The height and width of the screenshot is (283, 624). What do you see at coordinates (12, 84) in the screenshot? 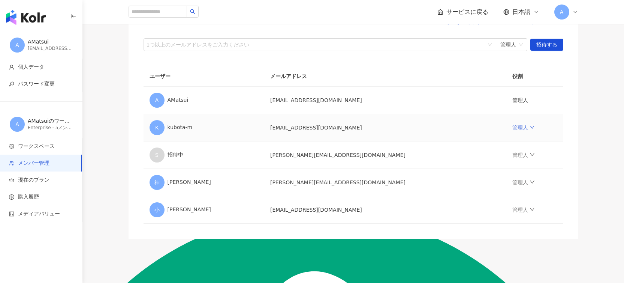
I see `span: key` at bounding box center [12, 84].